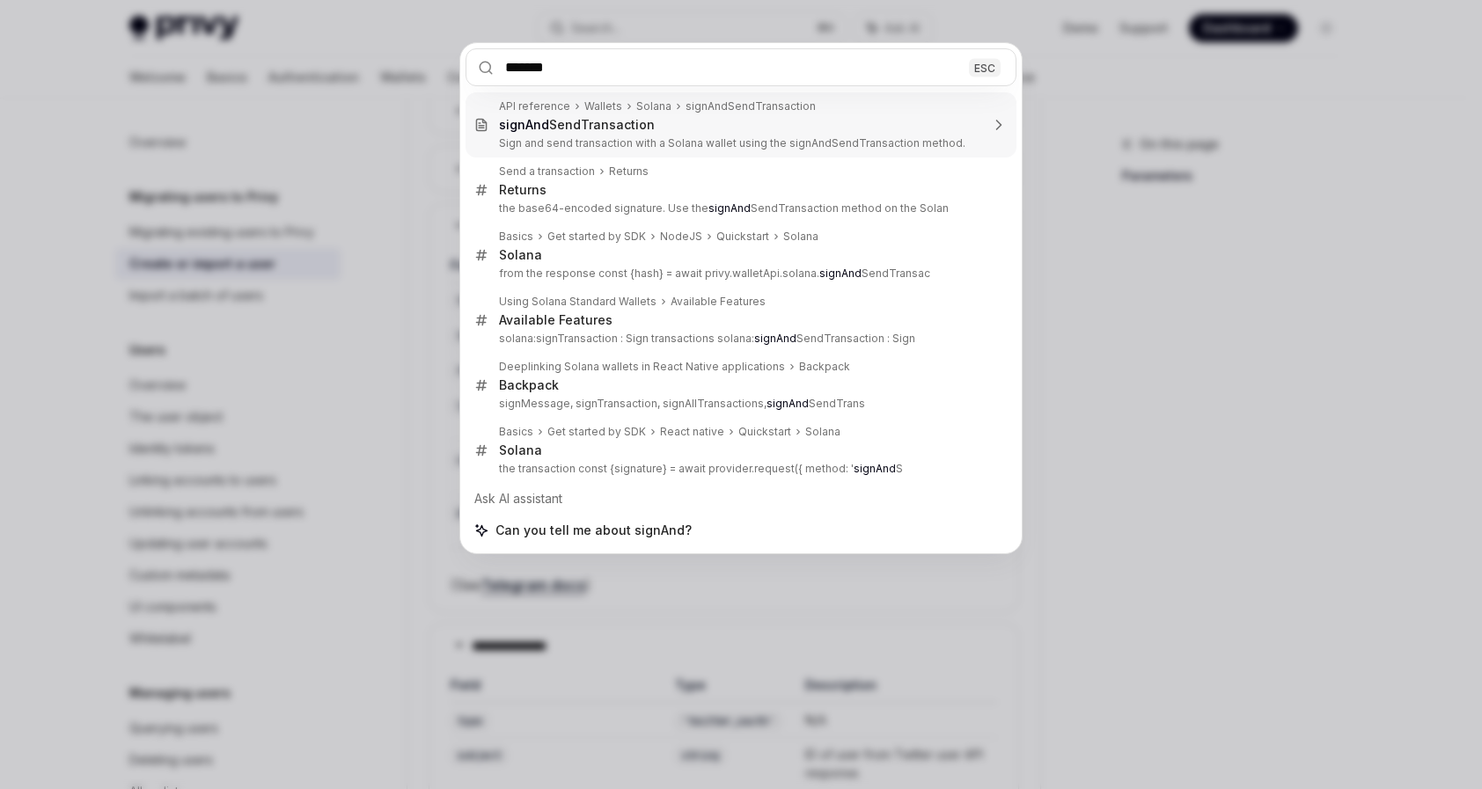  Describe the element at coordinates (739, 274) in the screenshot. I see `p: from the response const {hash} = await privy.walletApi.solana. SendTransac` at that location.